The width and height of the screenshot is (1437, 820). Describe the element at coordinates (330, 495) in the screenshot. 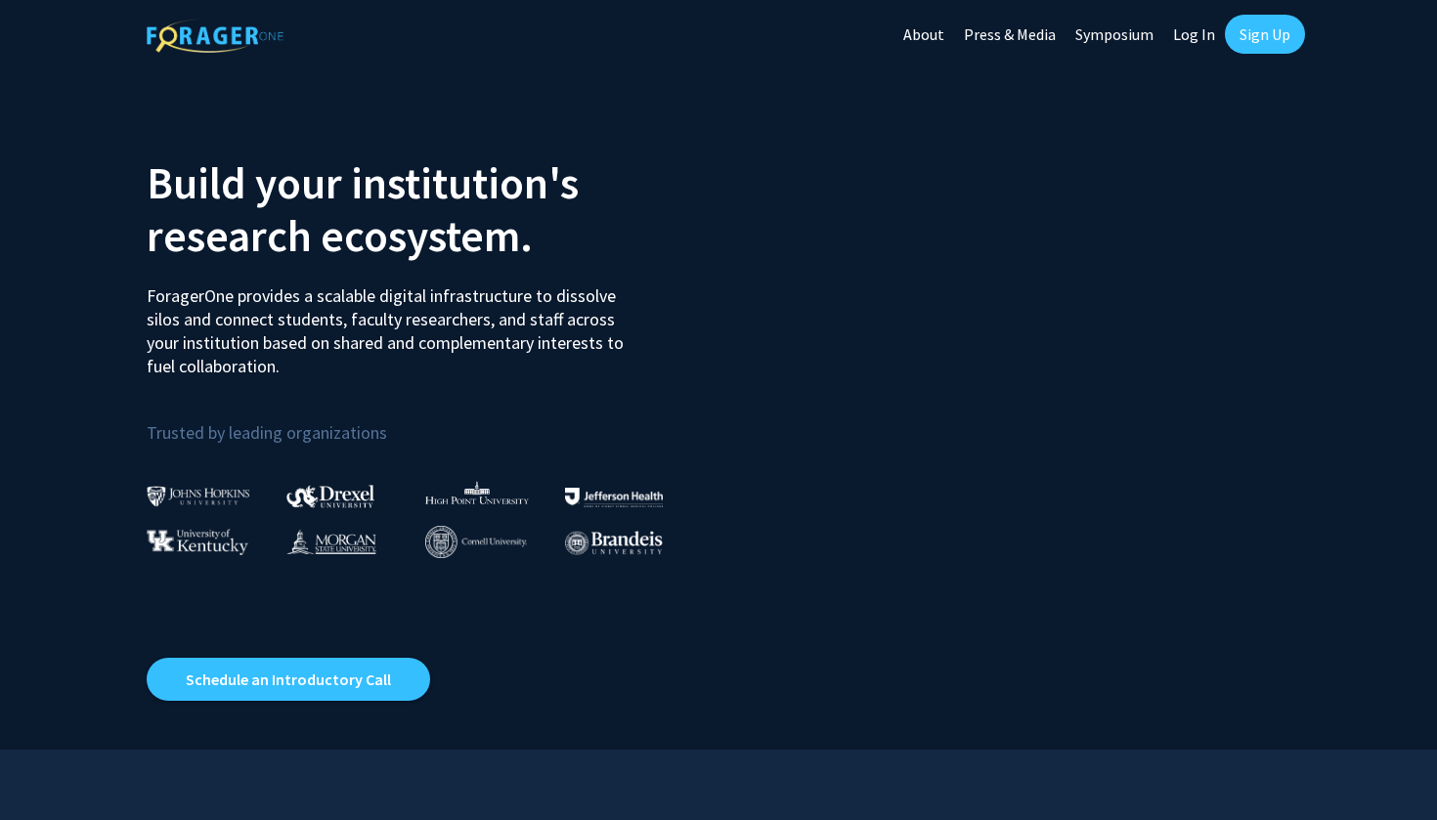

I see `img: Drexel University` at that location.